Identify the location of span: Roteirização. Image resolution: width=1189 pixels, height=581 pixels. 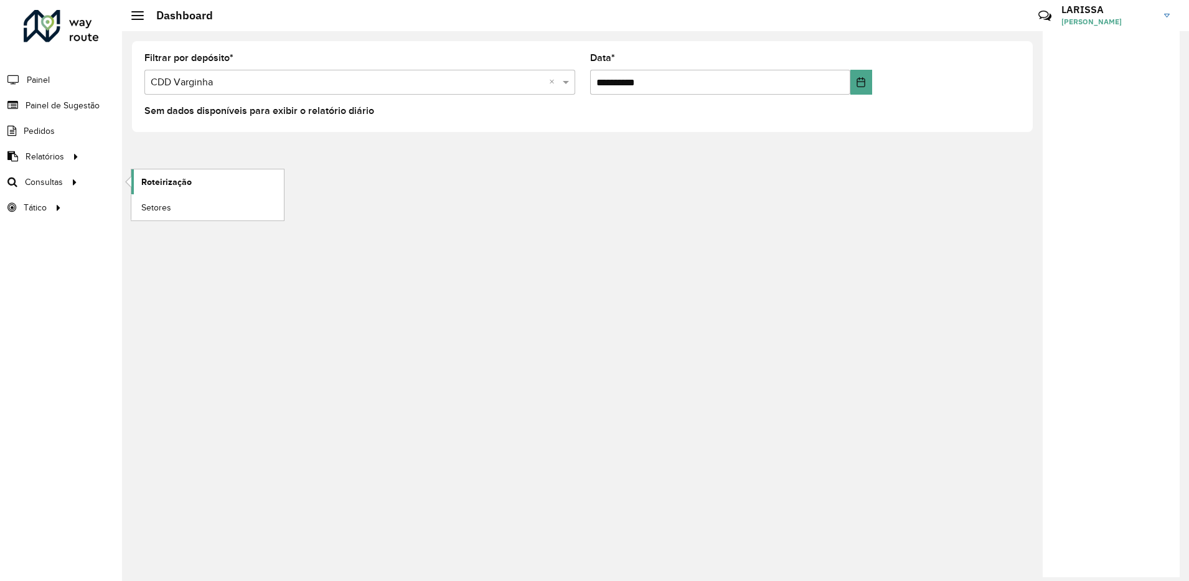
(166, 182).